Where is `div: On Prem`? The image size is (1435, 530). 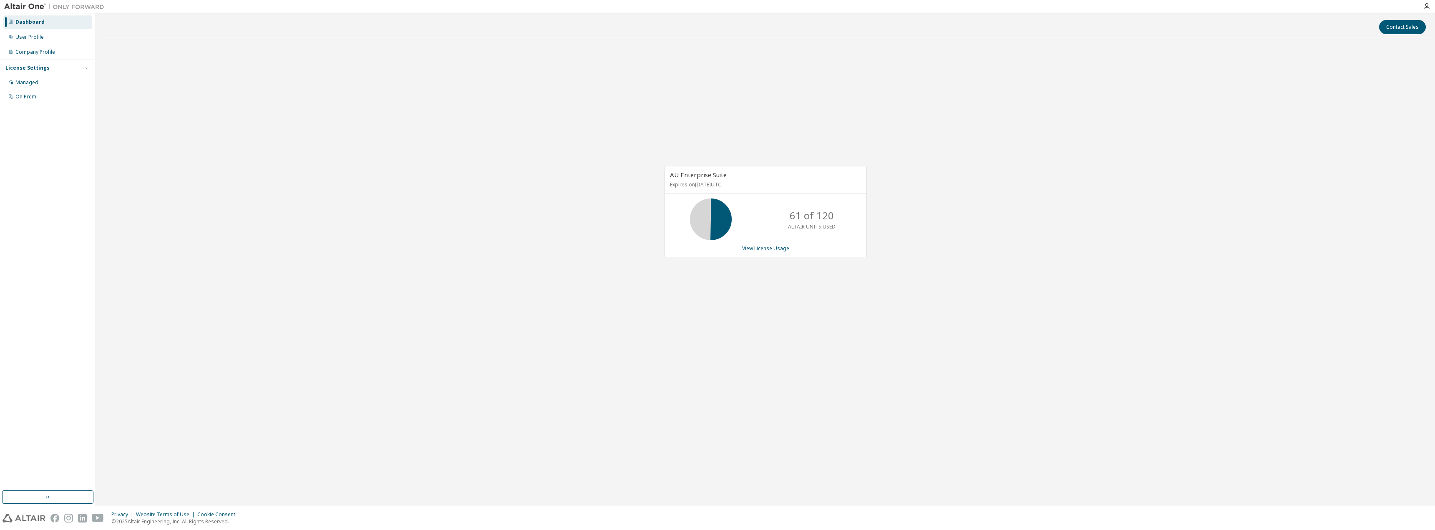
div: On Prem is located at coordinates (26, 97).